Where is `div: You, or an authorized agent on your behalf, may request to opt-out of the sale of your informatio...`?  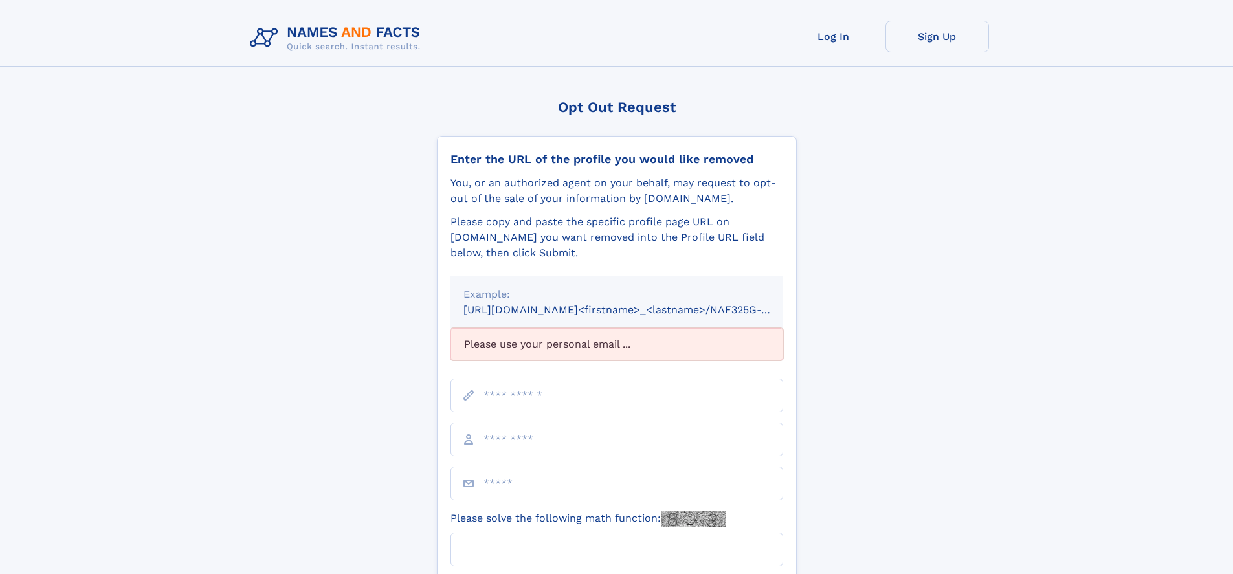 div: You, or an authorized agent on your behalf, may request to opt-out of the sale of your informatio... is located at coordinates (617, 191).